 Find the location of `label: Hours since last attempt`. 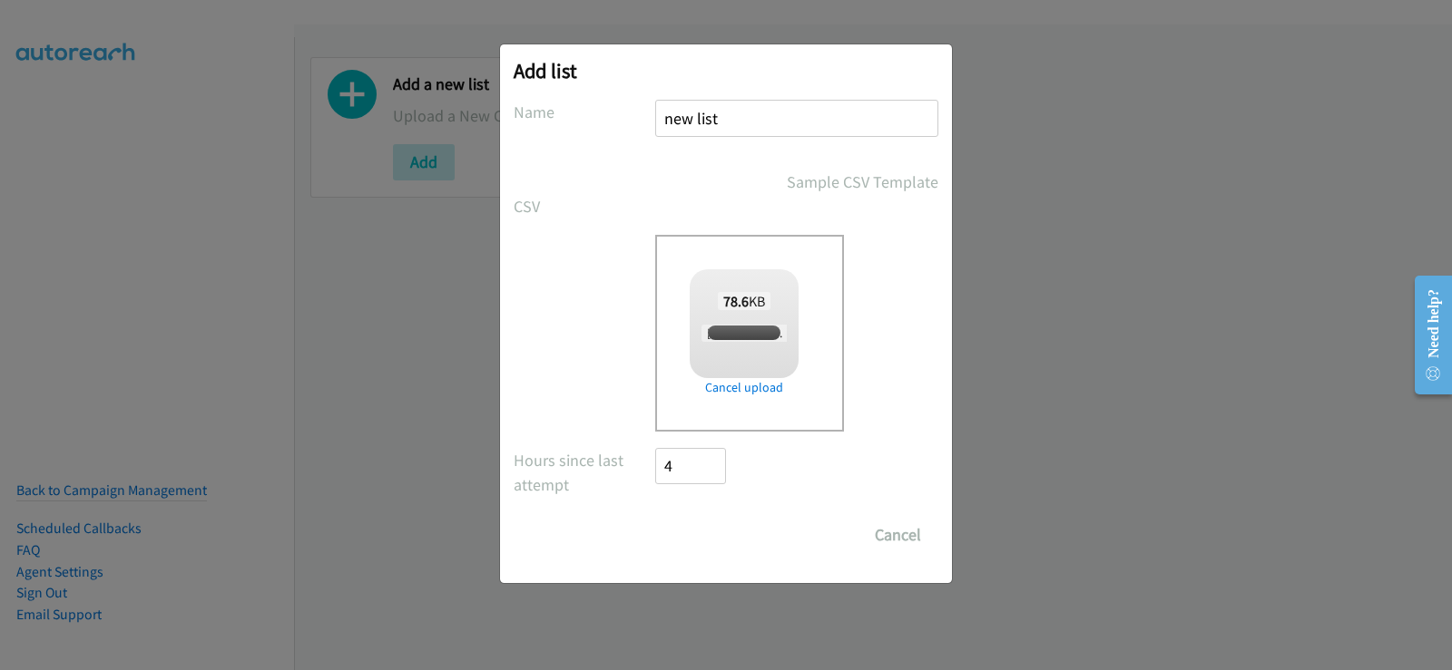

label: Hours since last attempt is located at coordinates (584, 473).